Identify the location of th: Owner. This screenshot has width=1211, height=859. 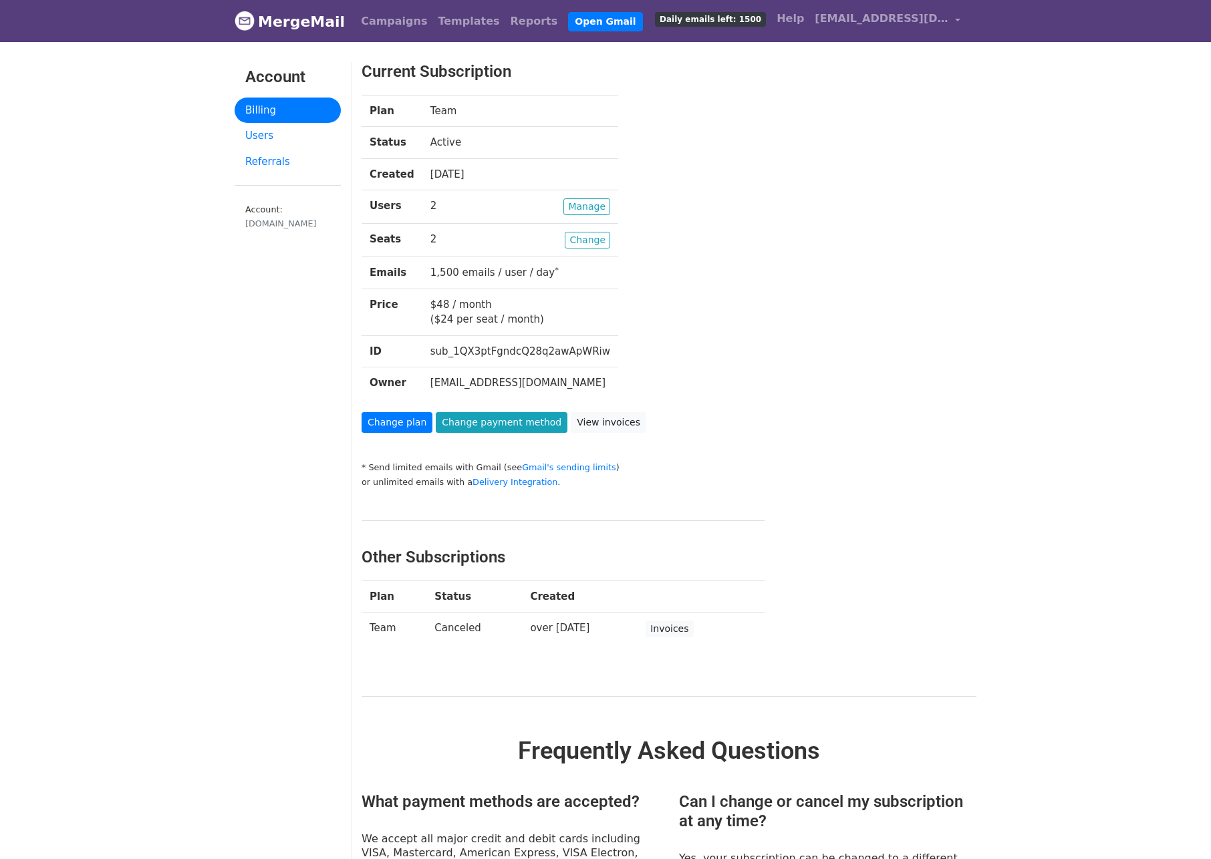
(392, 383).